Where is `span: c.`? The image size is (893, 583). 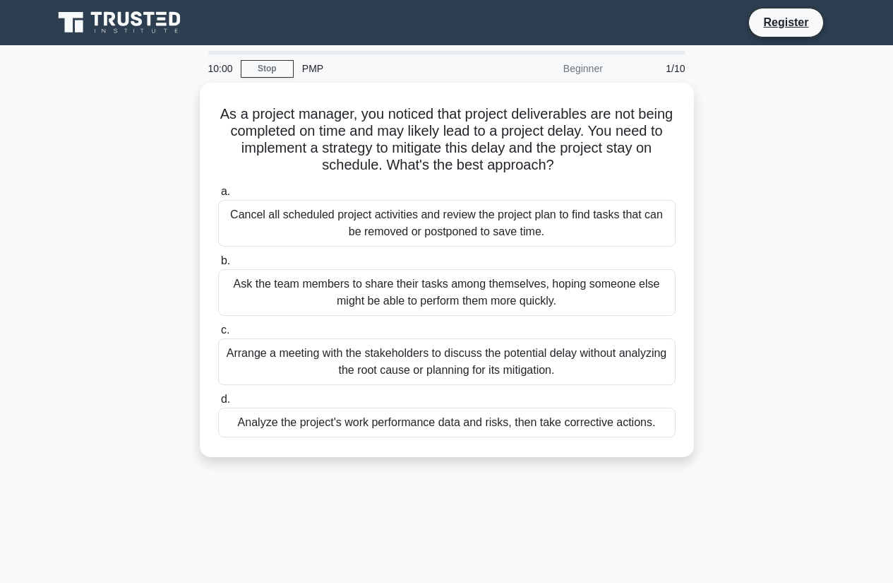 span: c. is located at coordinates (225, 329).